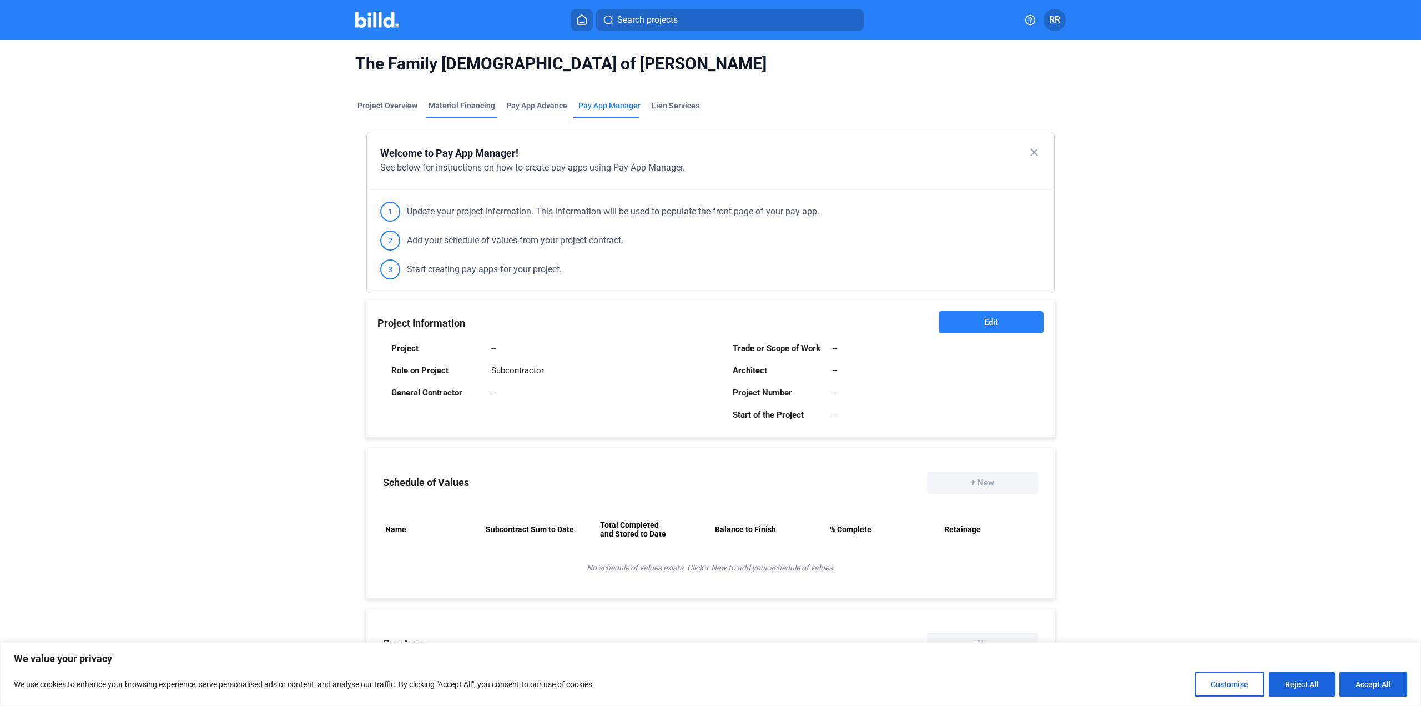  I want to click on div: Start of the Project, so click(777, 415).